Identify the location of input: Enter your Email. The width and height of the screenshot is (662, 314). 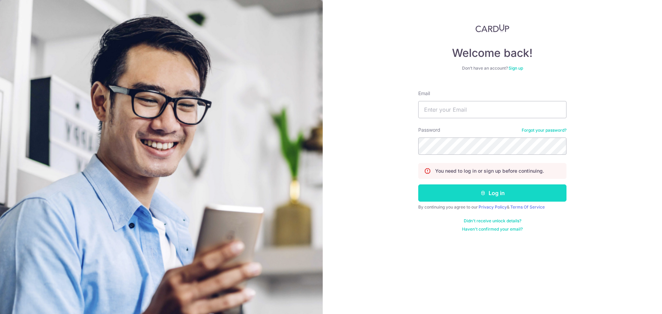
(493, 110).